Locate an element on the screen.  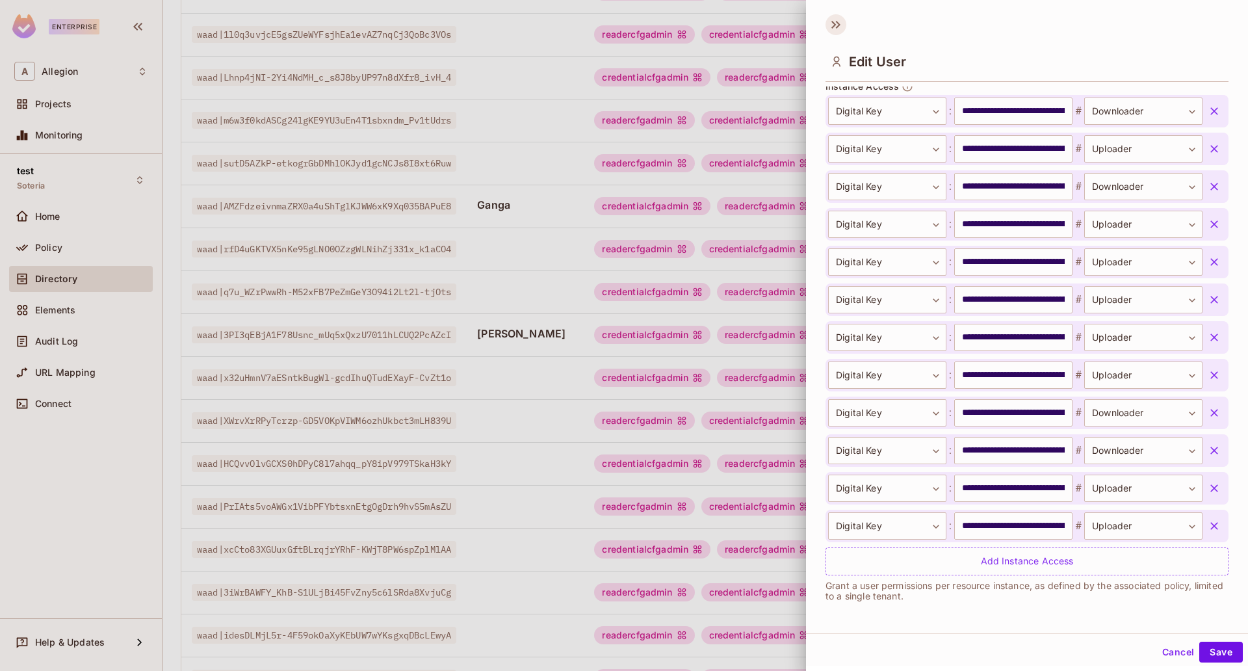
span: Edit User is located at coordinates (878, 62).